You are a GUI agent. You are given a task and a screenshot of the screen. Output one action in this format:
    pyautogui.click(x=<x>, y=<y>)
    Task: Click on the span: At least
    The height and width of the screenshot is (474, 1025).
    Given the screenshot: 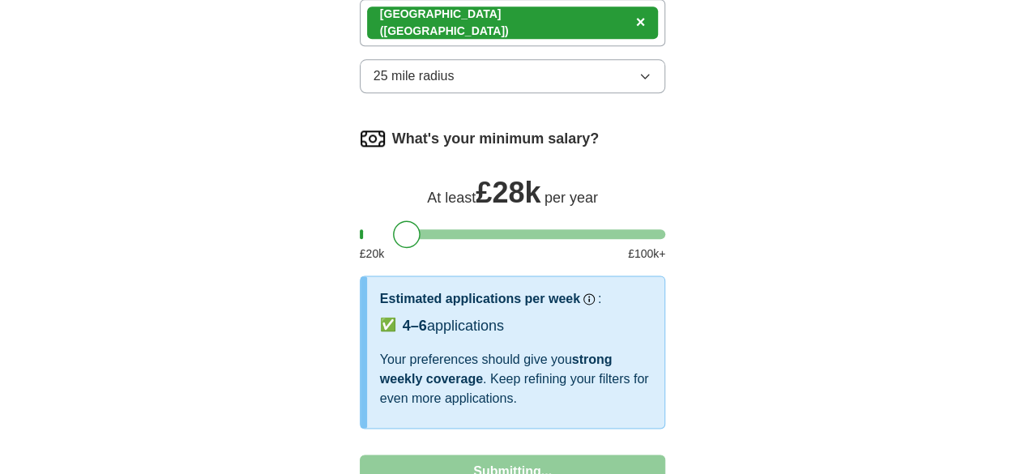 What is the action you would take?
    pyautogui.click(x=451, y=198)
    